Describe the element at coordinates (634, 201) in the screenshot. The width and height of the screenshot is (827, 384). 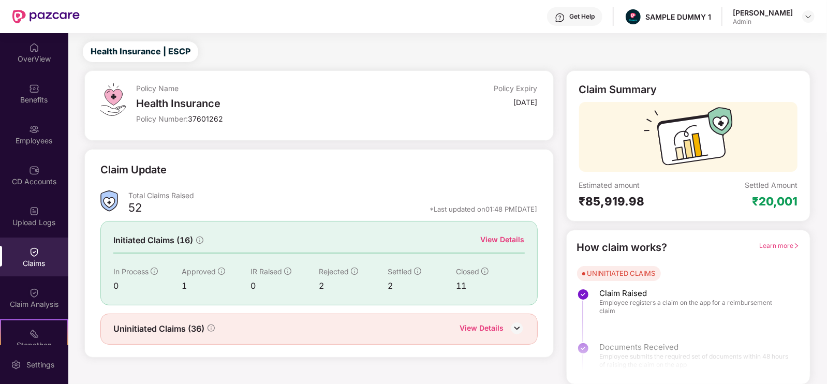
I see `div: ₹85,919.98` at that location.